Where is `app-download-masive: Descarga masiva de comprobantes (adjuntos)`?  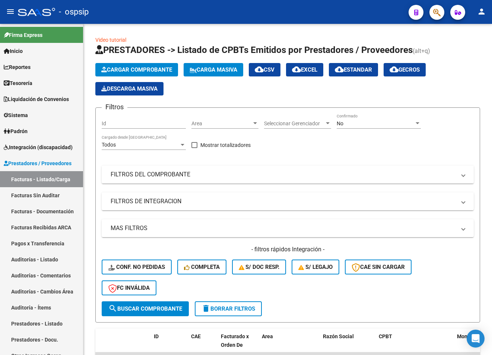 app-download-masive: Descarga masiva de comprobantes (adjuntos) is located at coordinates (129, 89).